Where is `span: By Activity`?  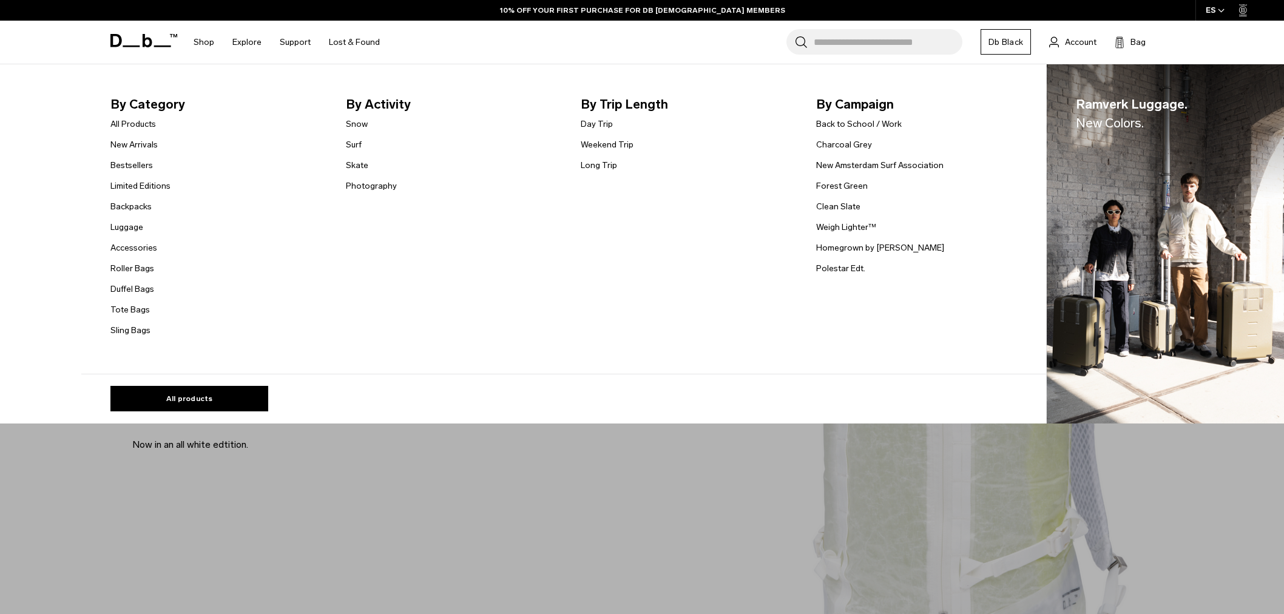
span: By Activity is located at coordinates (454, 104).